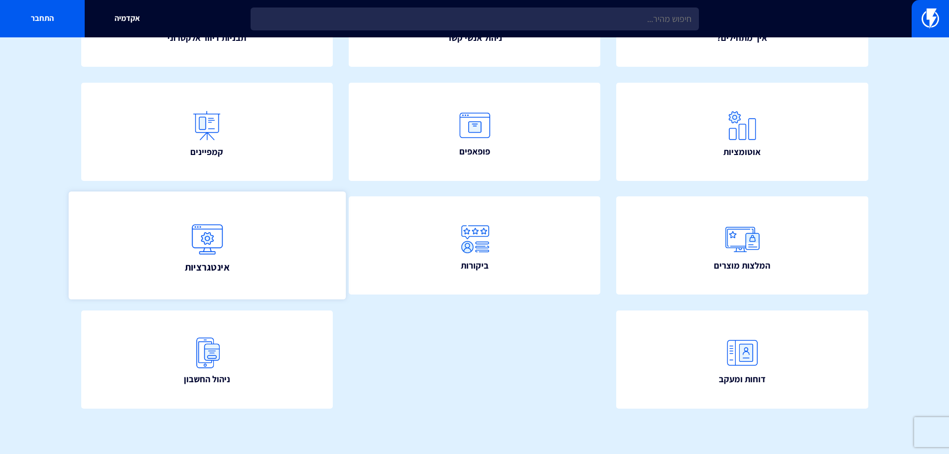  Describe the element at coordinates (475, 245) in the screenshot. I see `a: ביקורות` at that location.